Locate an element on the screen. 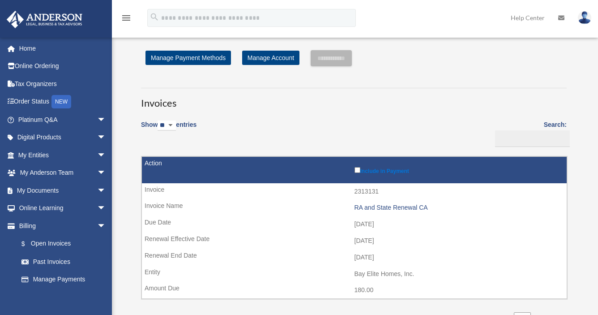 This screenshot has width=598, height=315. select: Showentries is located at coordinates (167, 125).